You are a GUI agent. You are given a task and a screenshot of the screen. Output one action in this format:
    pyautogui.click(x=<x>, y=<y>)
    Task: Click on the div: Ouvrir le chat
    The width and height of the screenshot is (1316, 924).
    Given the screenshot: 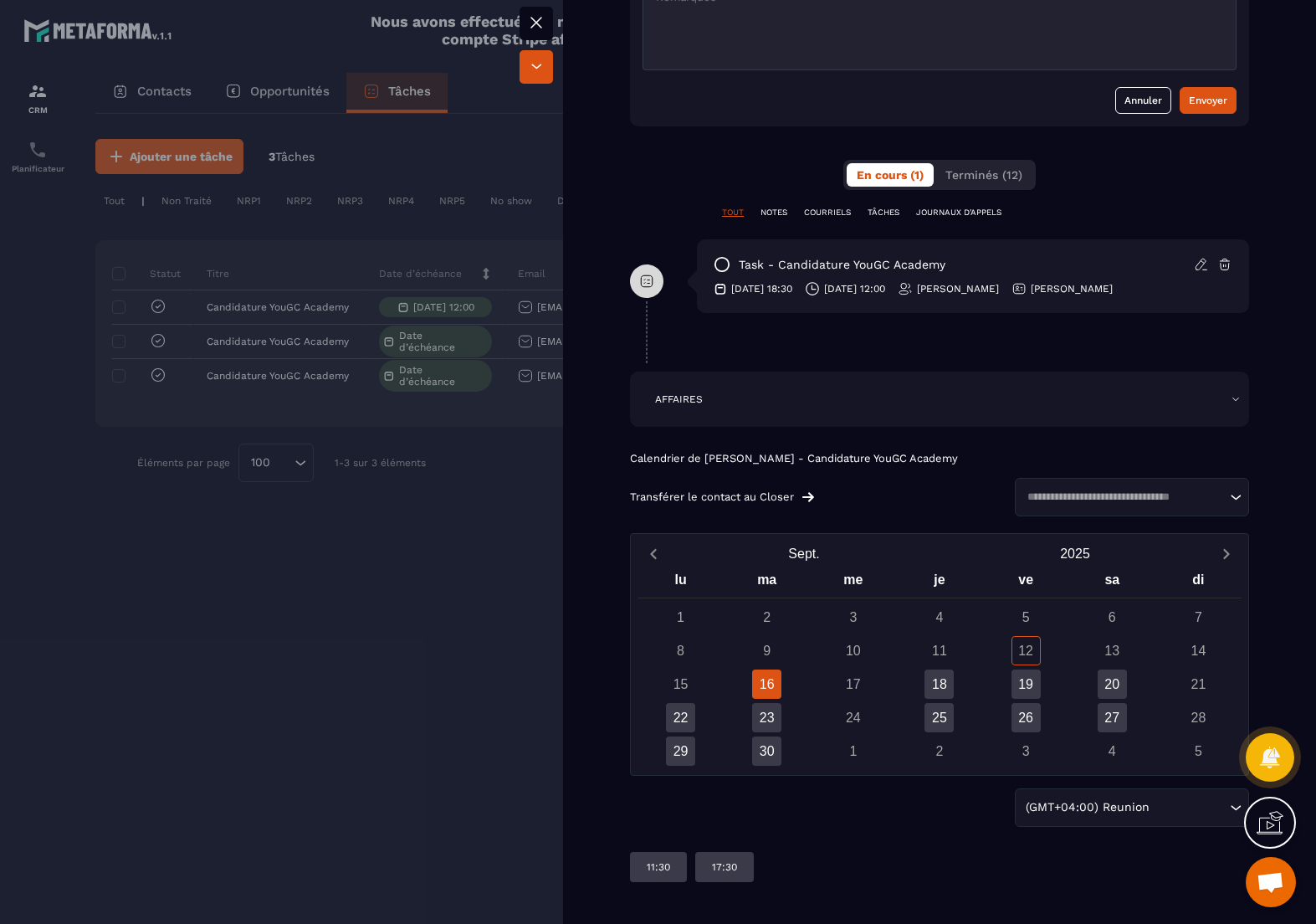 What is the action you would take?
    pyautogui.click(x=1271, y=882)
    